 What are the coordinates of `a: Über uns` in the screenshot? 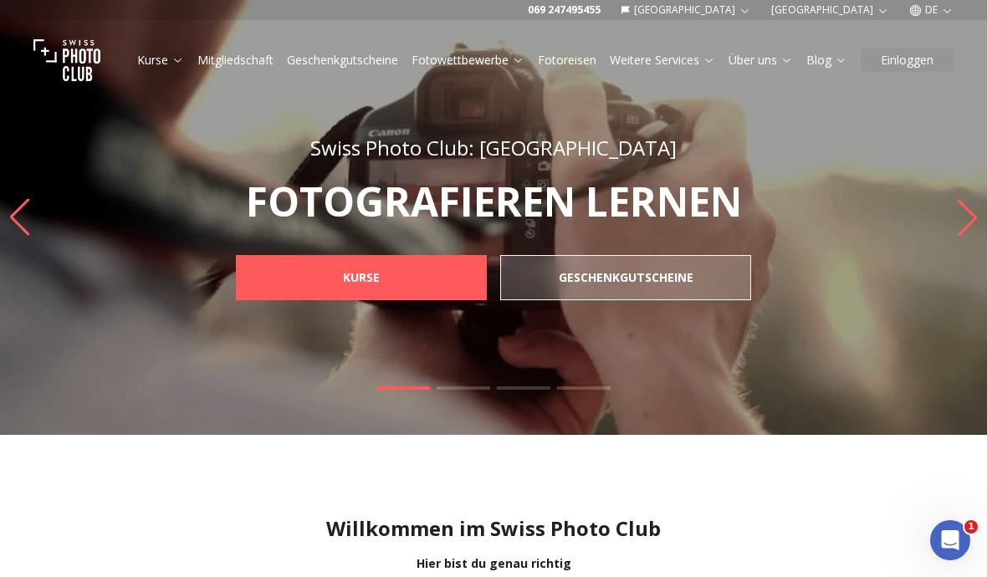 It's located at (760, 60).